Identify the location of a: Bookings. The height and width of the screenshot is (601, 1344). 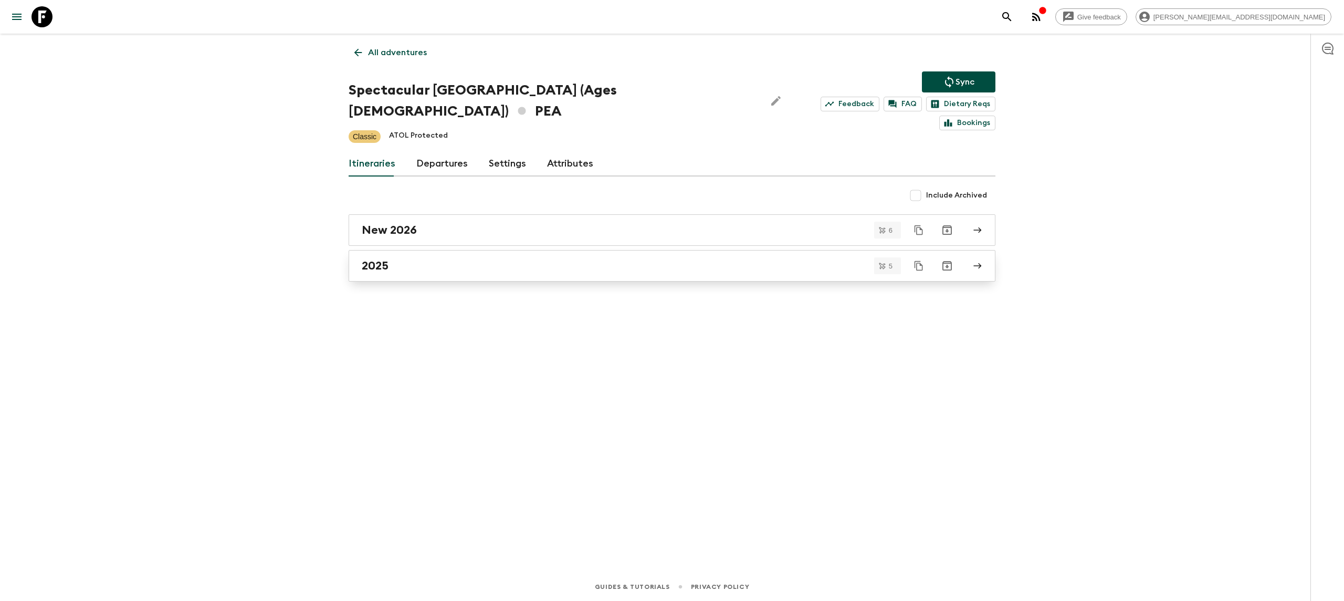
(967, 123).